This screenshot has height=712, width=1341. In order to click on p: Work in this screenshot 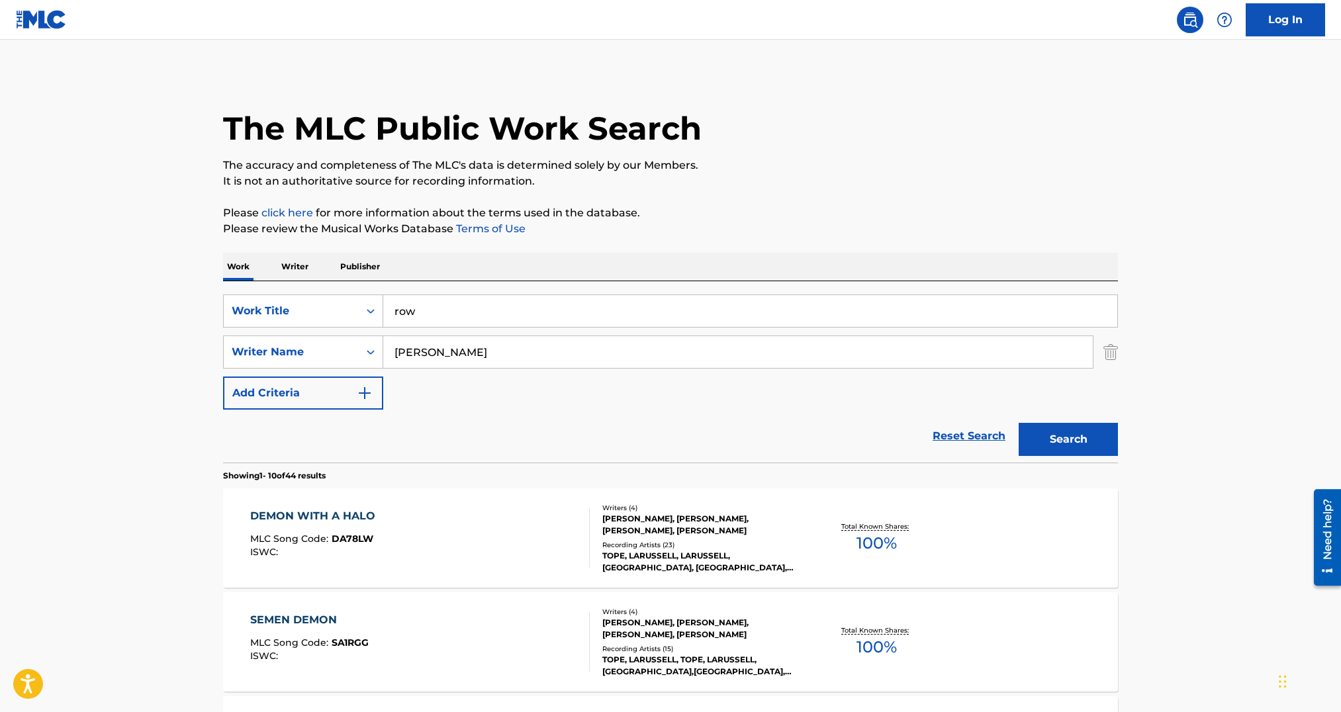, I will do `click(238, 267)`.